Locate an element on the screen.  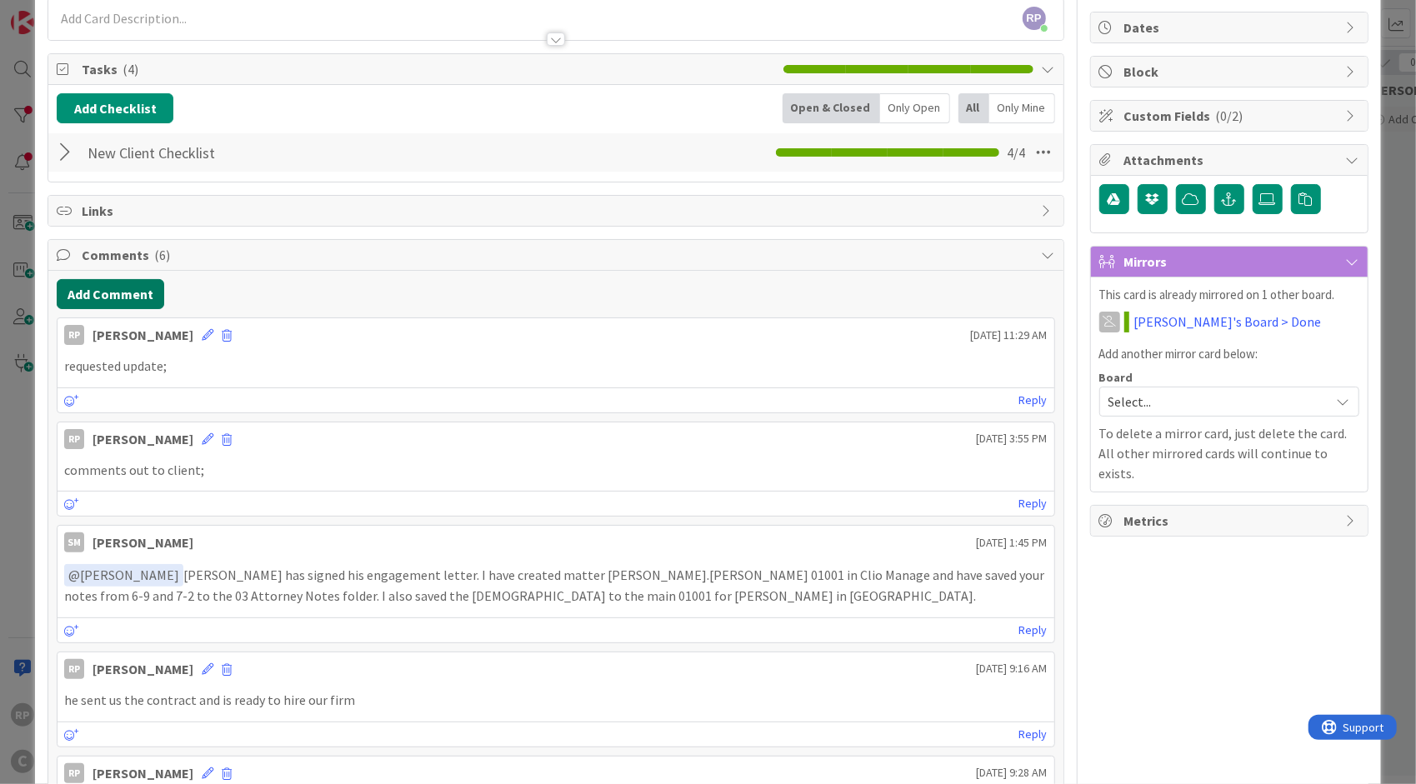
span: Mirrors is located at coordinates (1231, 262).